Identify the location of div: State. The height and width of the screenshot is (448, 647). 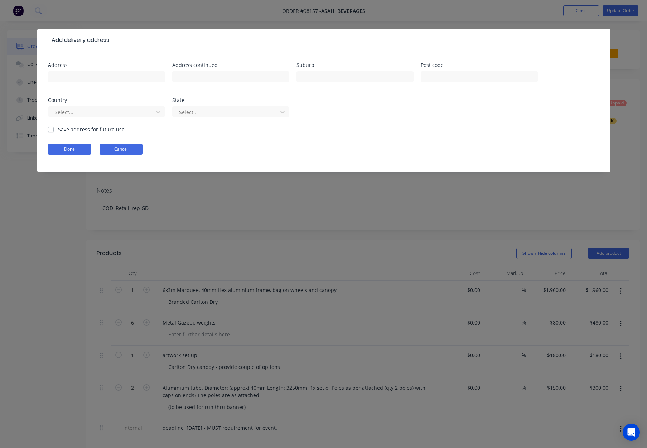
(231, 100).